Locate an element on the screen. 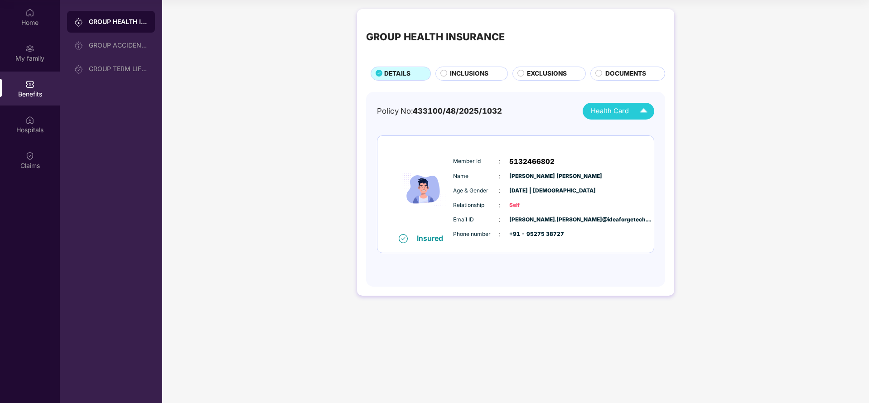 The height and width of the screenshot is (403, 869). div: Insured is located at coordinates (433, 238).